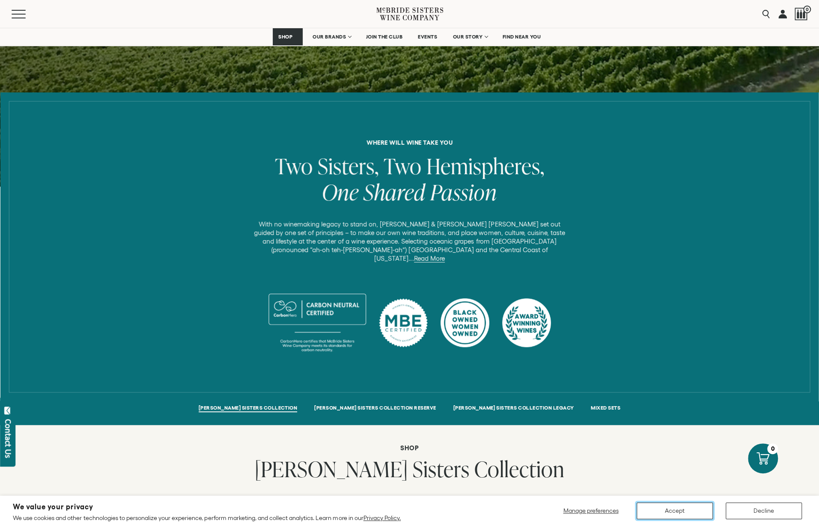 The image size is (819, 526). Describe the element at coordinates (807, 9) in the screenshot. I see `span: 0` at that location.